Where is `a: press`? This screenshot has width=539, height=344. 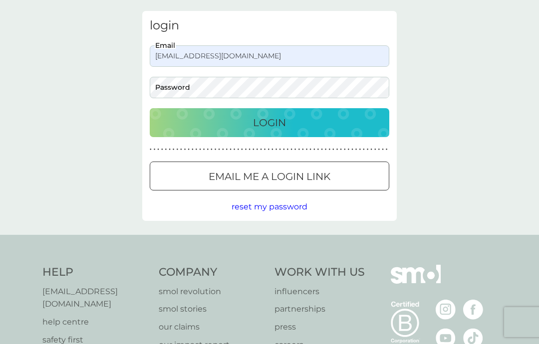
a: press is located at coordinates (319, 327).